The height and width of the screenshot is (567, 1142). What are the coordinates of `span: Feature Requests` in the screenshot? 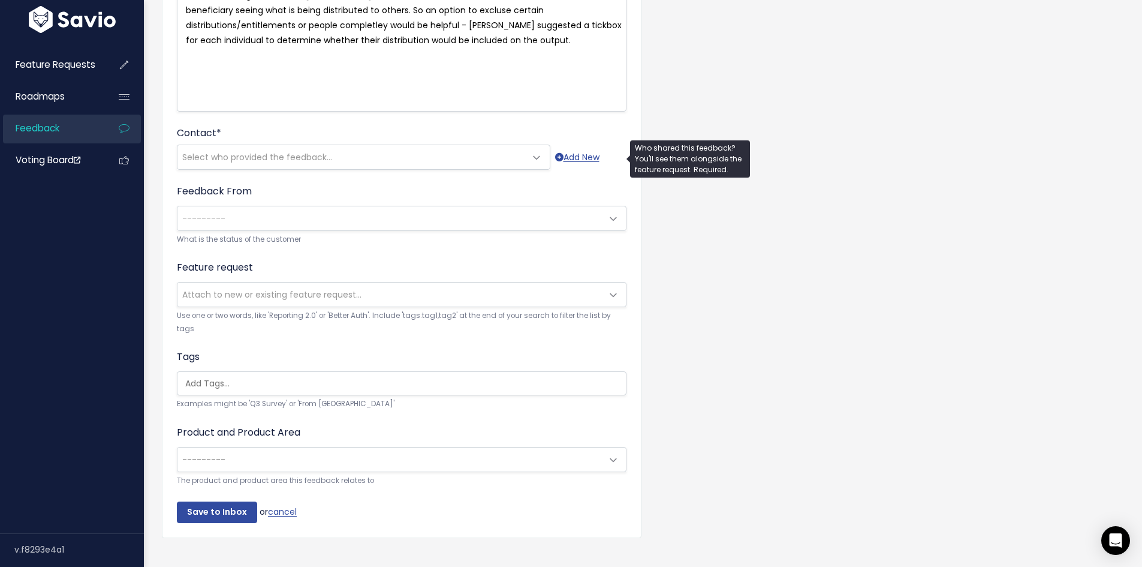 It's located at (55, 64).